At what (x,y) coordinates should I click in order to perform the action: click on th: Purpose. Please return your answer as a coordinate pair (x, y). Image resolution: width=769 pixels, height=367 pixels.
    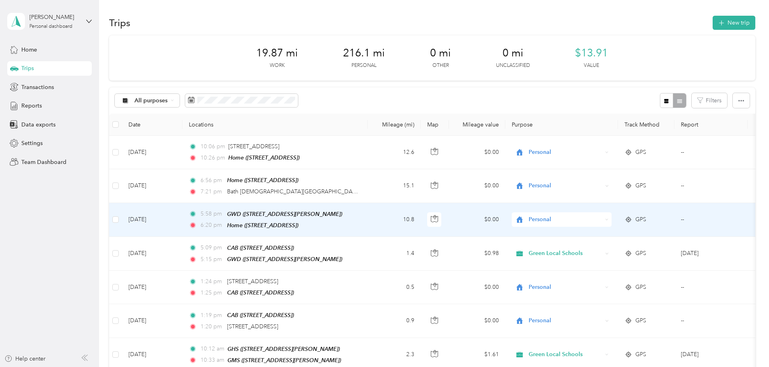
    Looking at the image, I should click on (561, 124).